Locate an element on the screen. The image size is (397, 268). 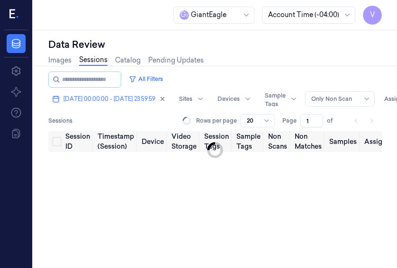
th: Session Tags is located at coordinates (216, 142).